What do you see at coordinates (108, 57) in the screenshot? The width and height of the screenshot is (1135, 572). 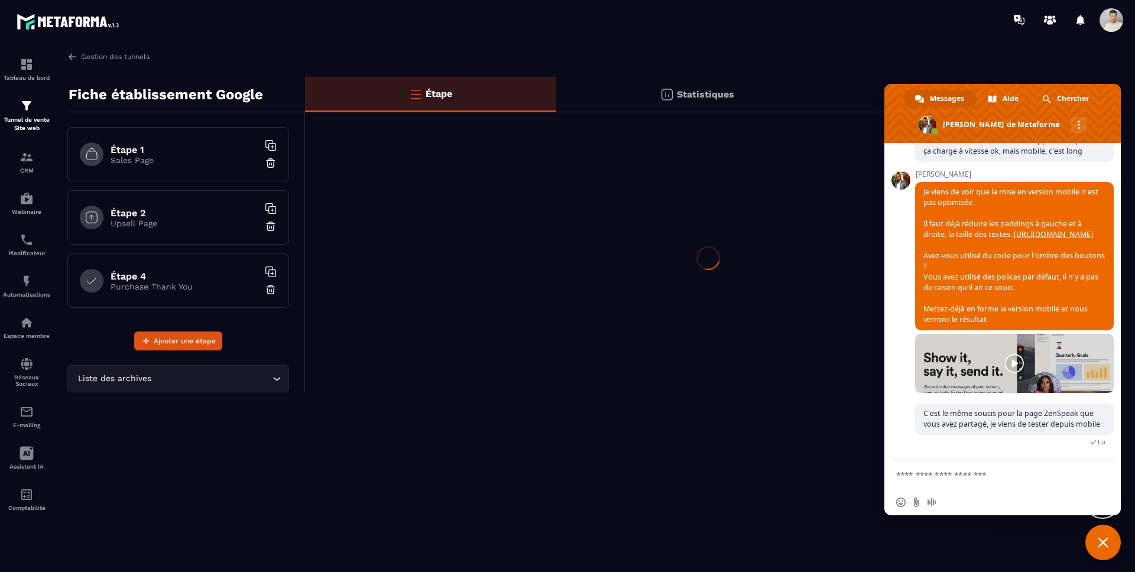 I see `a: Gestion des tunnels` at bounding box center [108, 57].